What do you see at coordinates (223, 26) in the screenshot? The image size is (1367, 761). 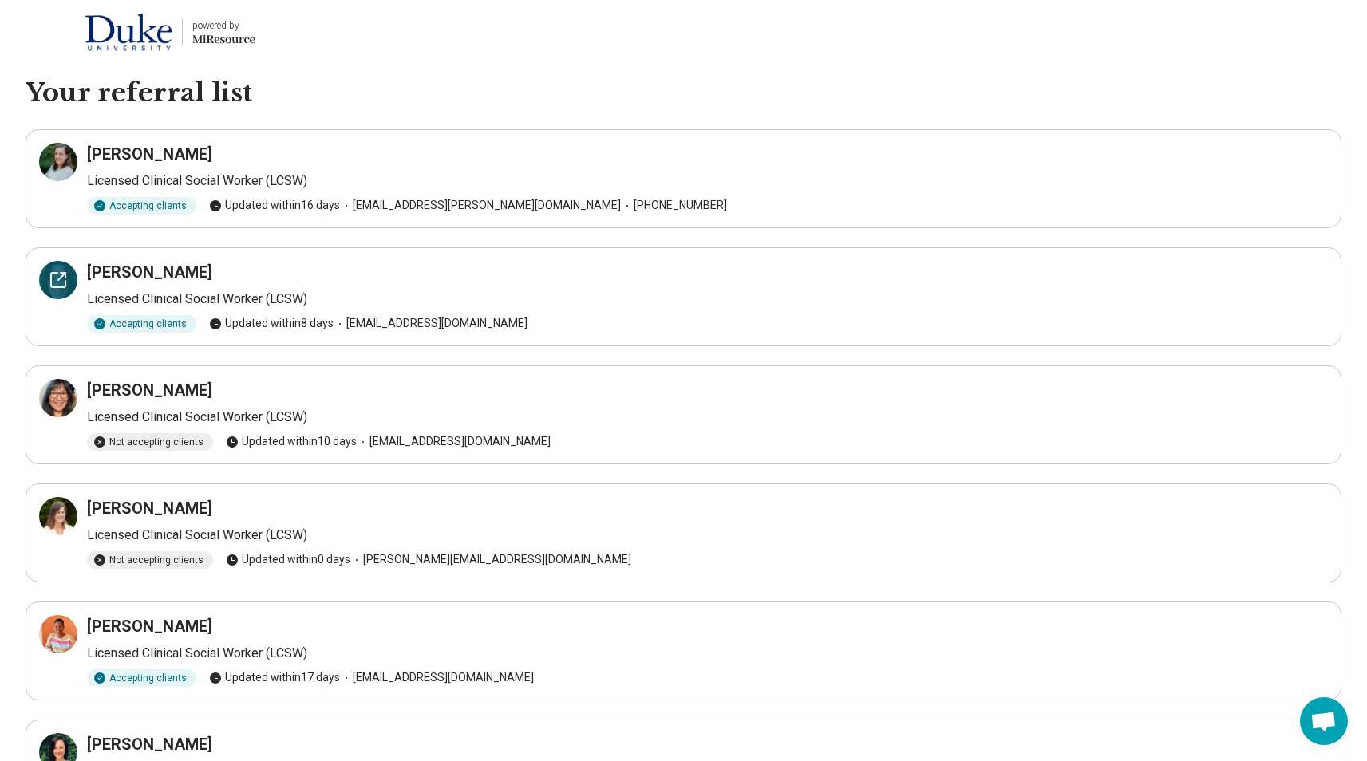 I see `div: powered by` at bounding box center [223, 26].